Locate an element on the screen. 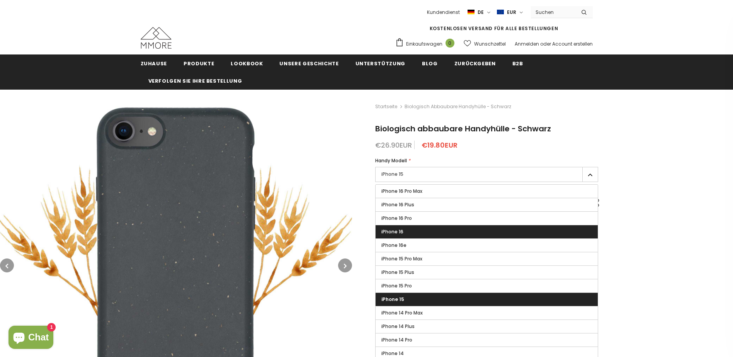 This screenshot has width=733, height=357. span: B2B is located at coordinates (518, 63).